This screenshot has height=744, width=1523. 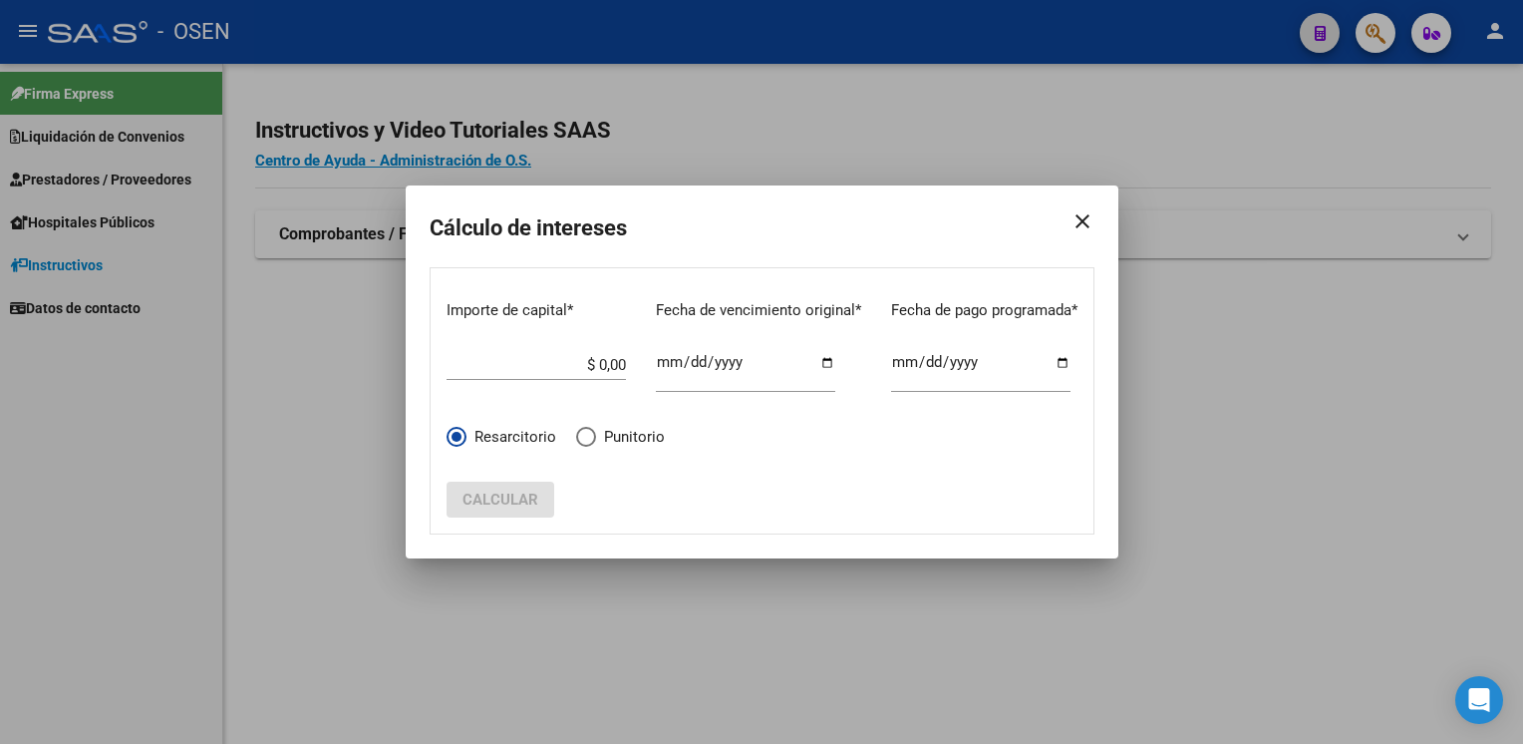 I want to click on p: Importe de capital, so click(x=536, y=310).